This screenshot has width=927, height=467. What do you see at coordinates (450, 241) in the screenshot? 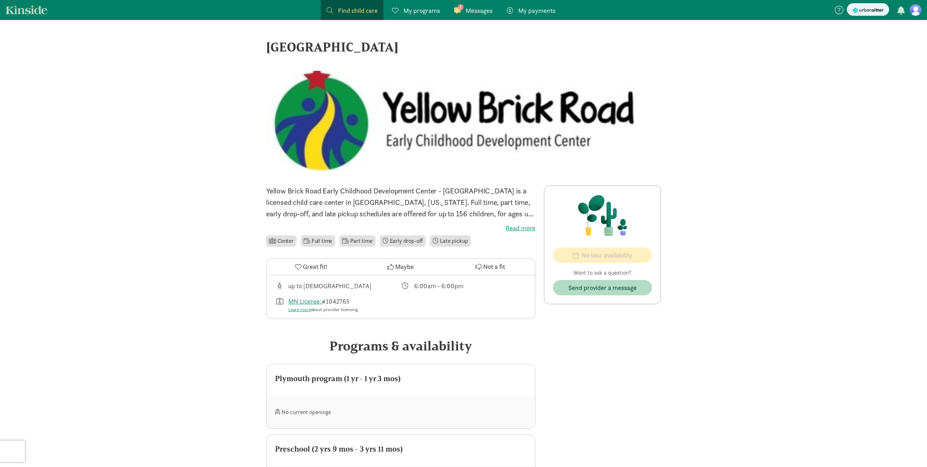
I see `li: Late pickup` at bounding box center [450, 241].